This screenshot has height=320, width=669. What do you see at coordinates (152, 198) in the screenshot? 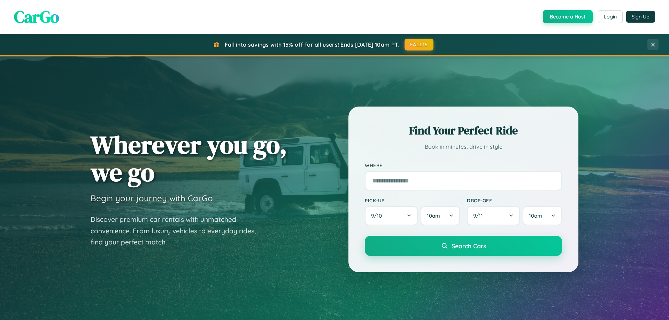
I see `h3: Begin your journey with CarGo` at bounding box center [152, 198].